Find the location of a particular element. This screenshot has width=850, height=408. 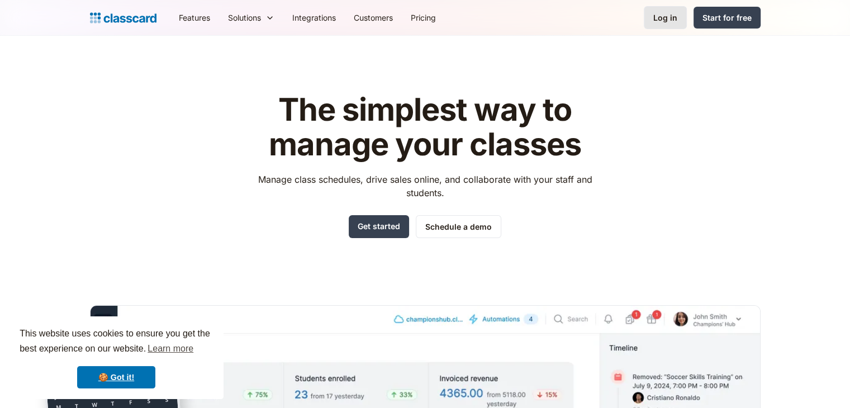

a: Features is located at coordinates (194, 17).